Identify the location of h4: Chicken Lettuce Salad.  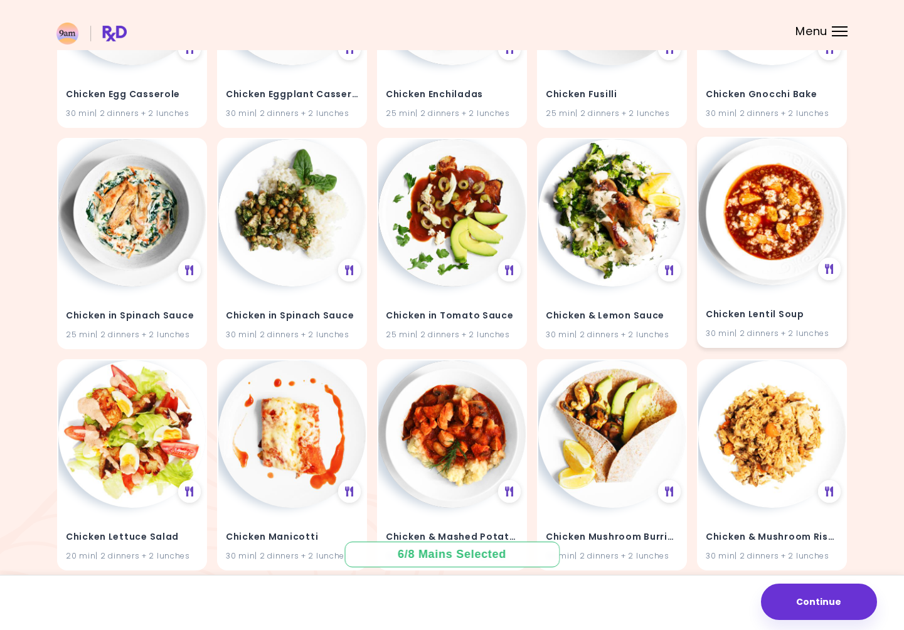
(132, 537).